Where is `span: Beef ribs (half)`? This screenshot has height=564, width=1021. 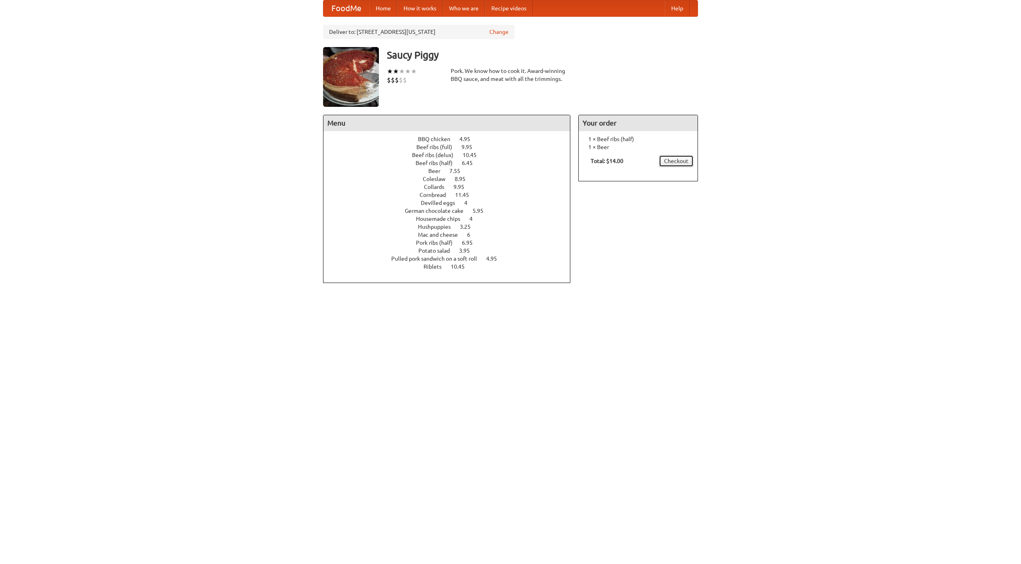
span: Beef ribs (half) is located at coordinates (438, 163).